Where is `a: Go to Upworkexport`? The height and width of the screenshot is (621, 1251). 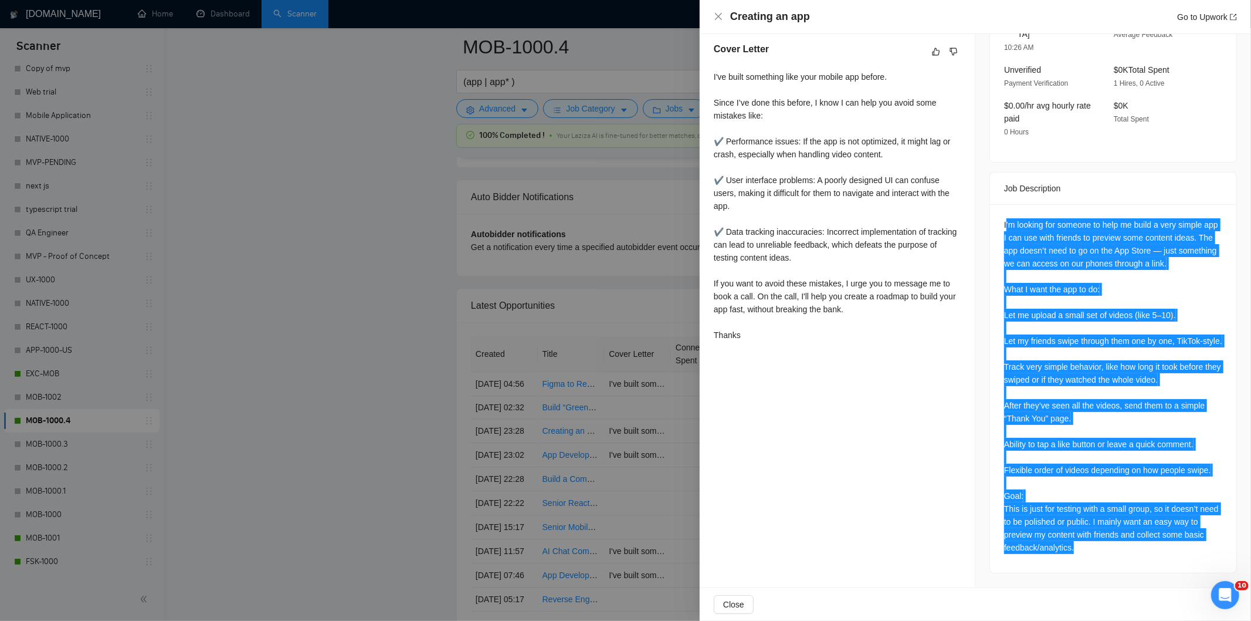
a: Go to Upworkexport is located at coordinates (1207, 17).